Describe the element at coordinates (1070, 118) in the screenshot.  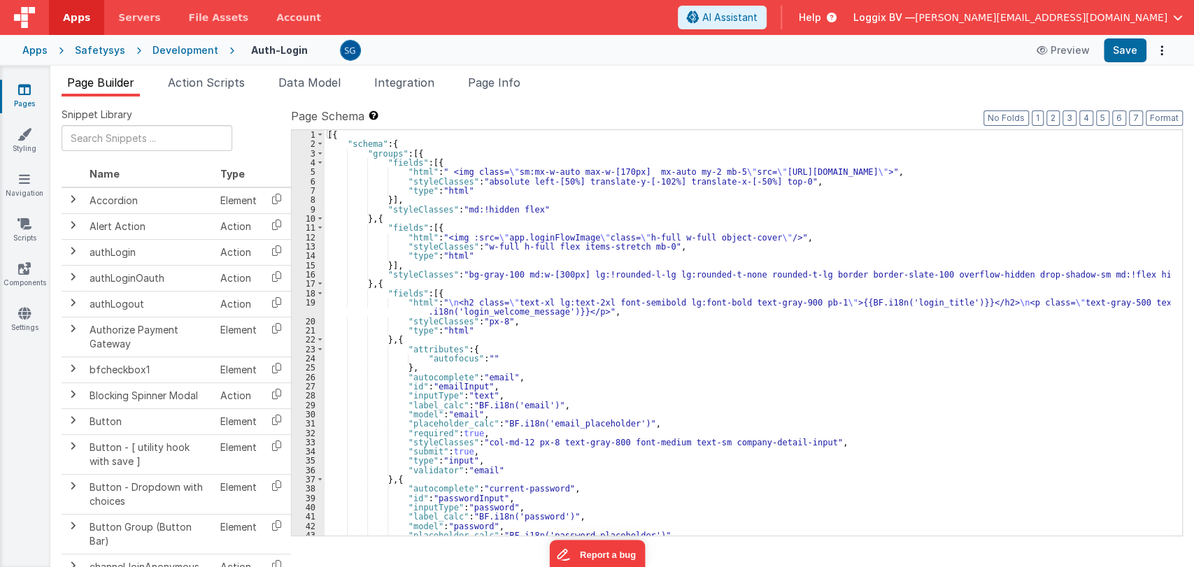
I see `button: 3` at that location.